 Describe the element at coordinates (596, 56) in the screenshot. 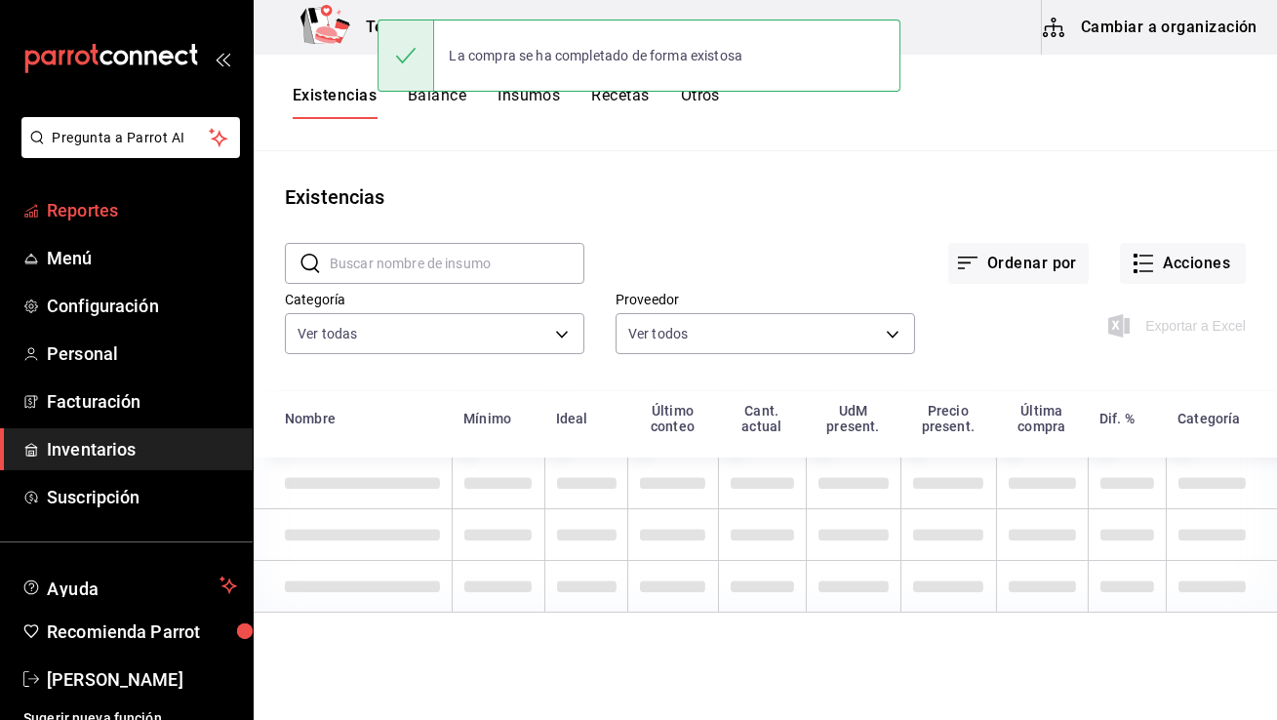

I see `div: La compra se ha completado de forma existosa` at that location.